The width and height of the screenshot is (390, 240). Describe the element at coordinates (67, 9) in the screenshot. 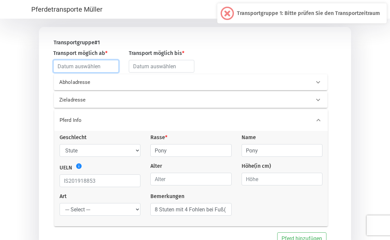

I see `a: Pferdetransporte Müller` at that location.